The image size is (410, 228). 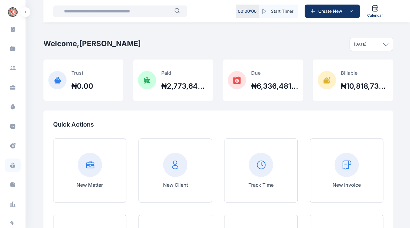 I want to click on p: 00 : 00 : 00, so click(x=247, y=11).